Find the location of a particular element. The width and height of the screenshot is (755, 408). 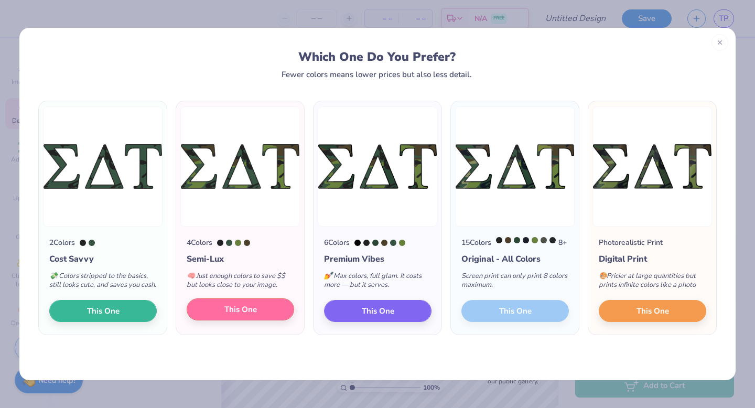

img: 2 color option is located at coordinates (103, 166).